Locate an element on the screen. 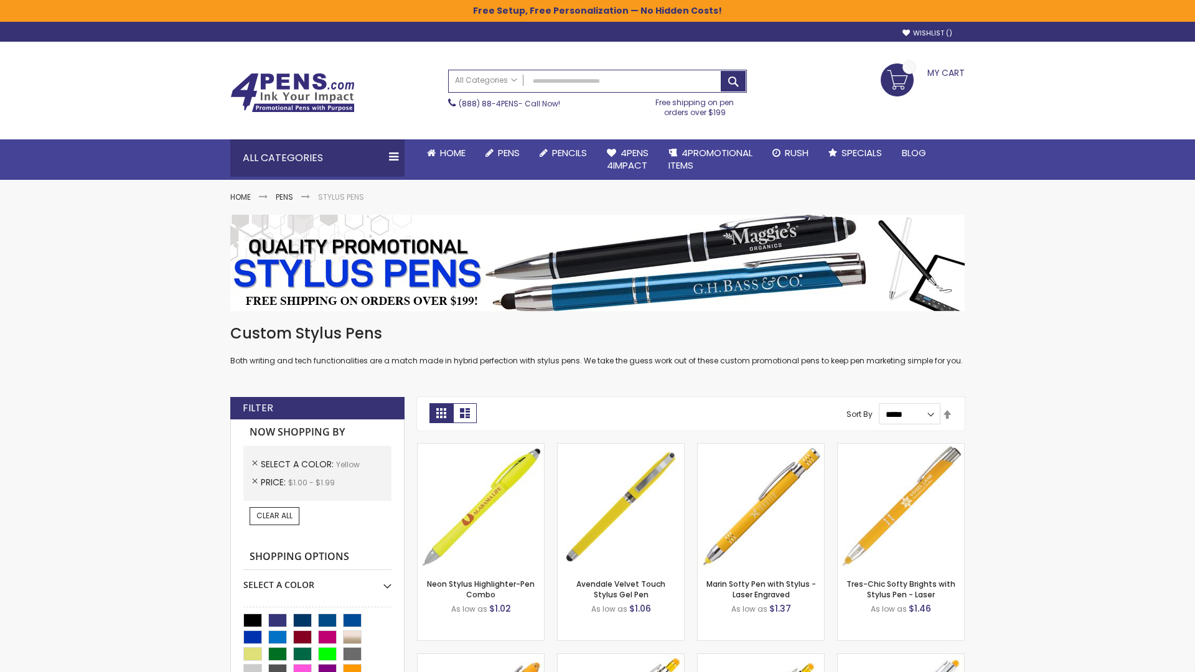  a: 4Pens4impact is located at coordinates (627, 159).